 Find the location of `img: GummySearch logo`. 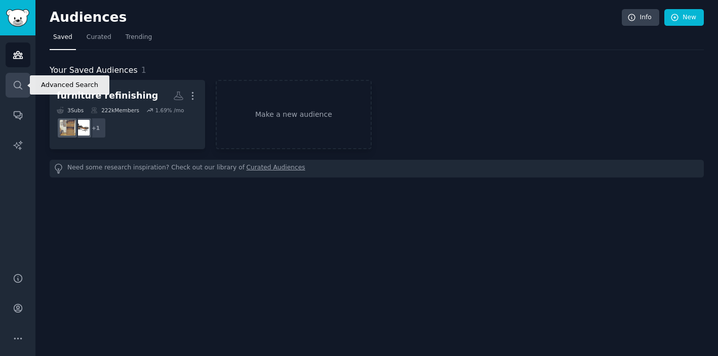

img: GummySearch logo is located at coordinates (18, 18).